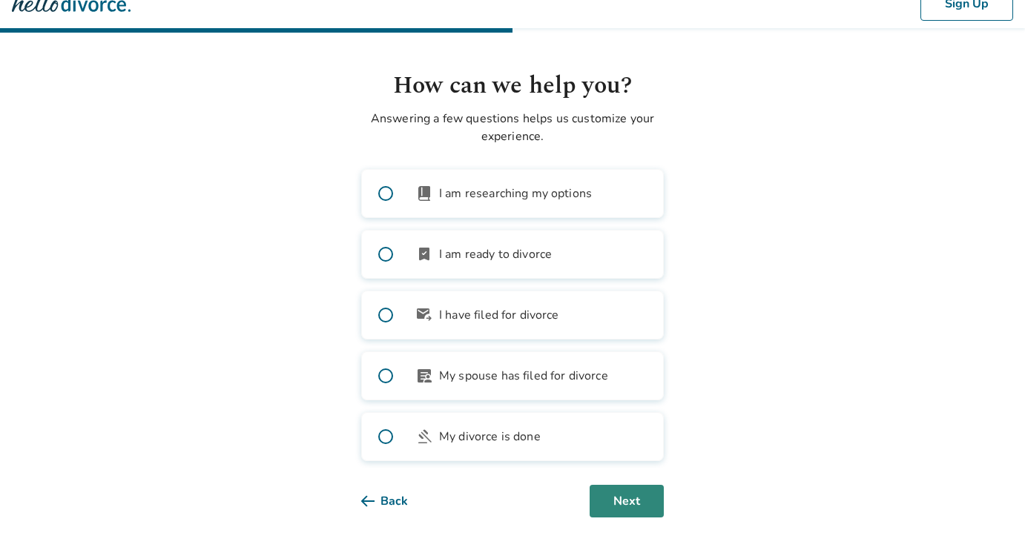  Describe the element at coordinates (495, 254) in the screenshot. I see `span: I am ready to divorce` at that location.